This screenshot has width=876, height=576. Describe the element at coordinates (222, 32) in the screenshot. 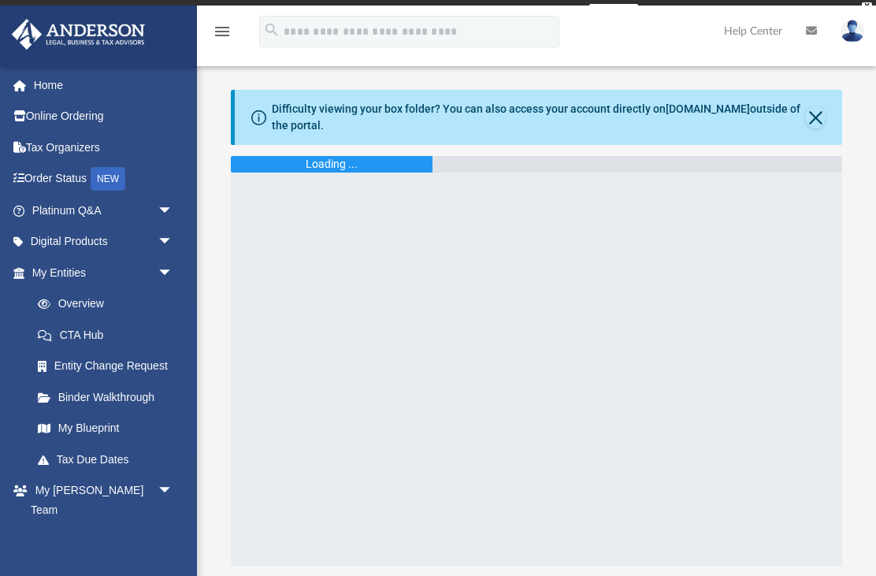

I see `i: menu` at that location.